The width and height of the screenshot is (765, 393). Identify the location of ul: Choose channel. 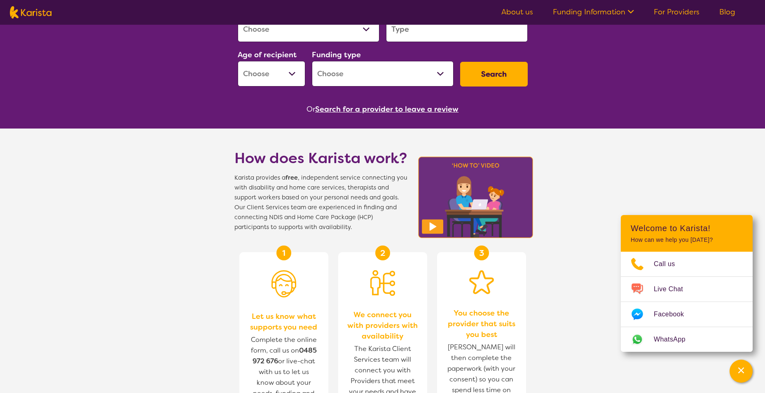
(687, 302).